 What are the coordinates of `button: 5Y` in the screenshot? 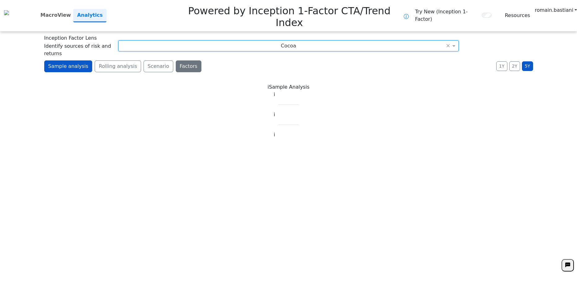 It's located at (527, 66).